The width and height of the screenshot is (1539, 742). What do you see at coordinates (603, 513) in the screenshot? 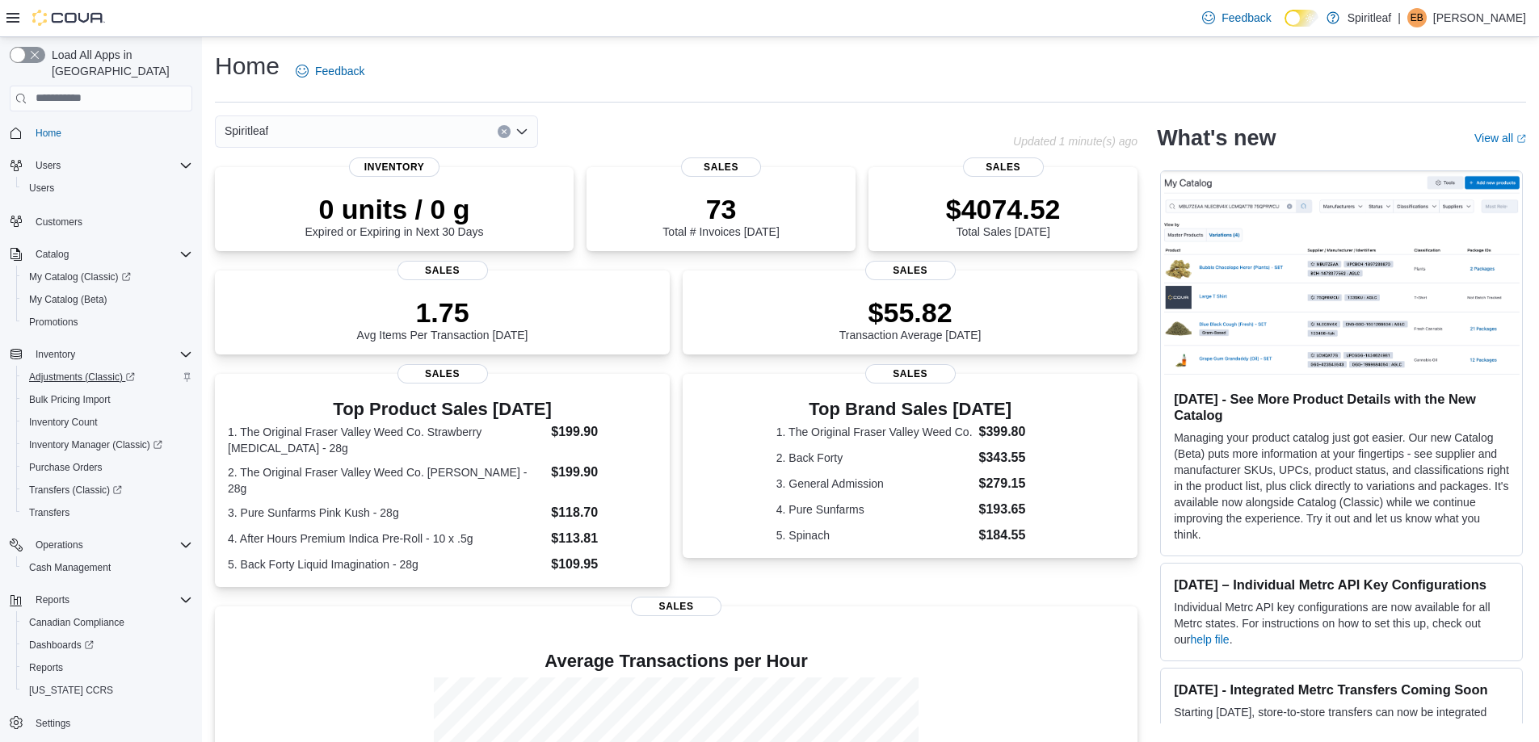
I see `dd: $118.70` at bounding box center [603, 513].